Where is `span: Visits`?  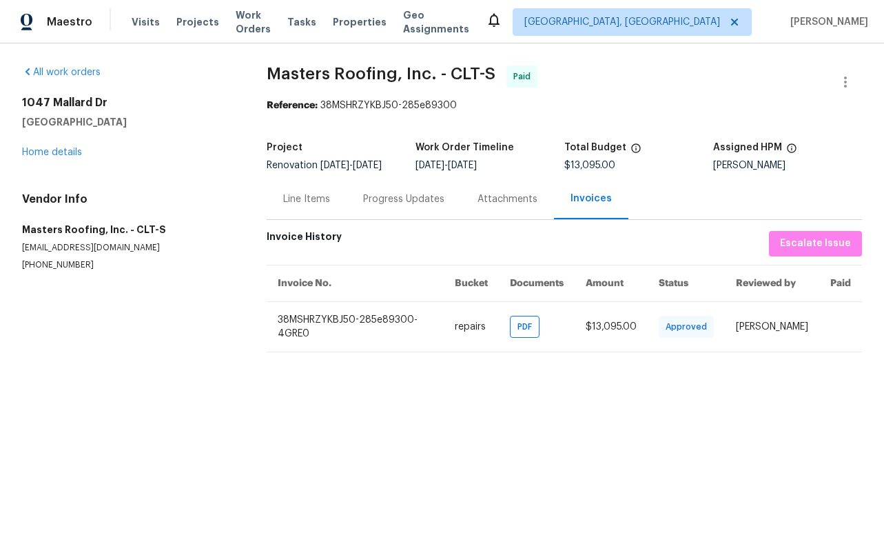
span: Visits is located at coordinates (145, 22).